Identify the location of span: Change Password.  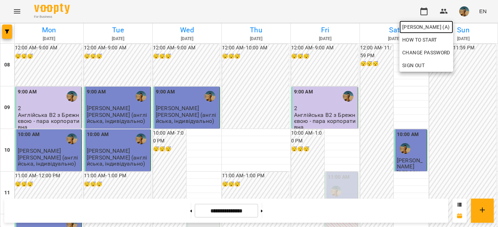
(426, 53).